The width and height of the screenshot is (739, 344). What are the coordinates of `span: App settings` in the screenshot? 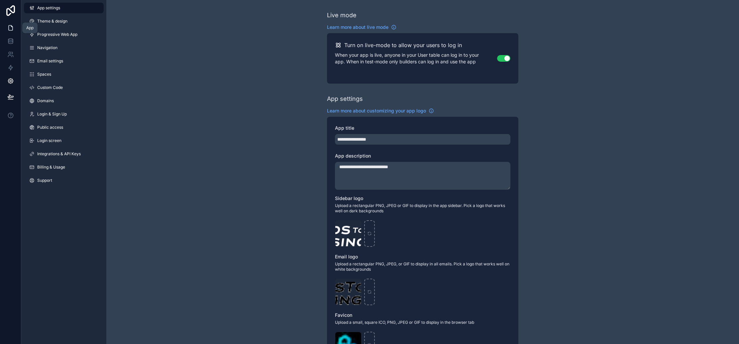 It's located at (48, 8).